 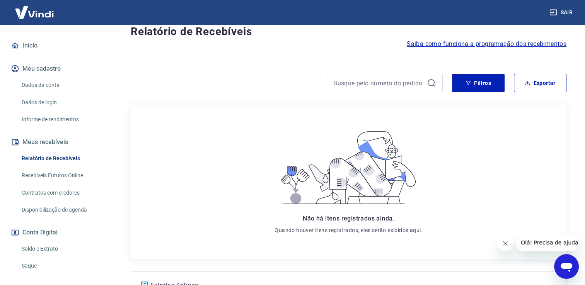 I want to click on a: Contratos com credores, so click(x=62, y=193).